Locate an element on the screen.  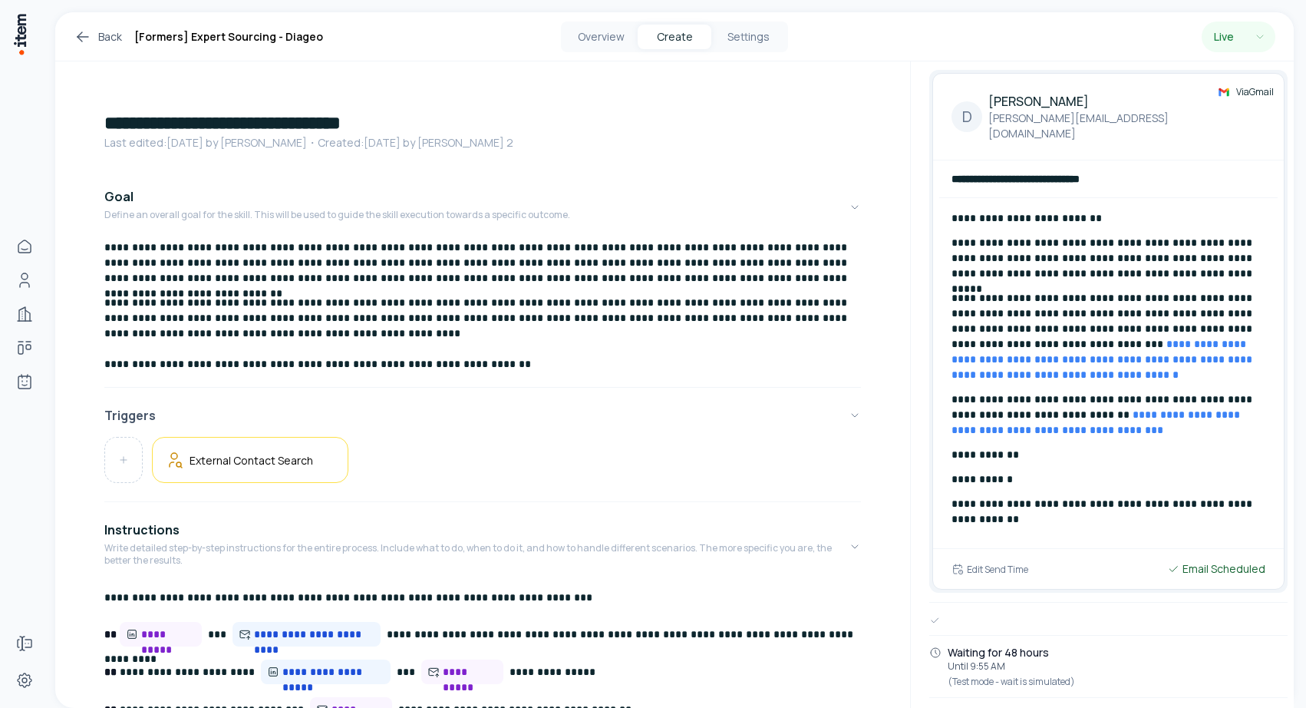
div: GoalDefine an overall goal for the skill. This will be used to guide the skill execution towards ... is located at coordinates (483, 310).